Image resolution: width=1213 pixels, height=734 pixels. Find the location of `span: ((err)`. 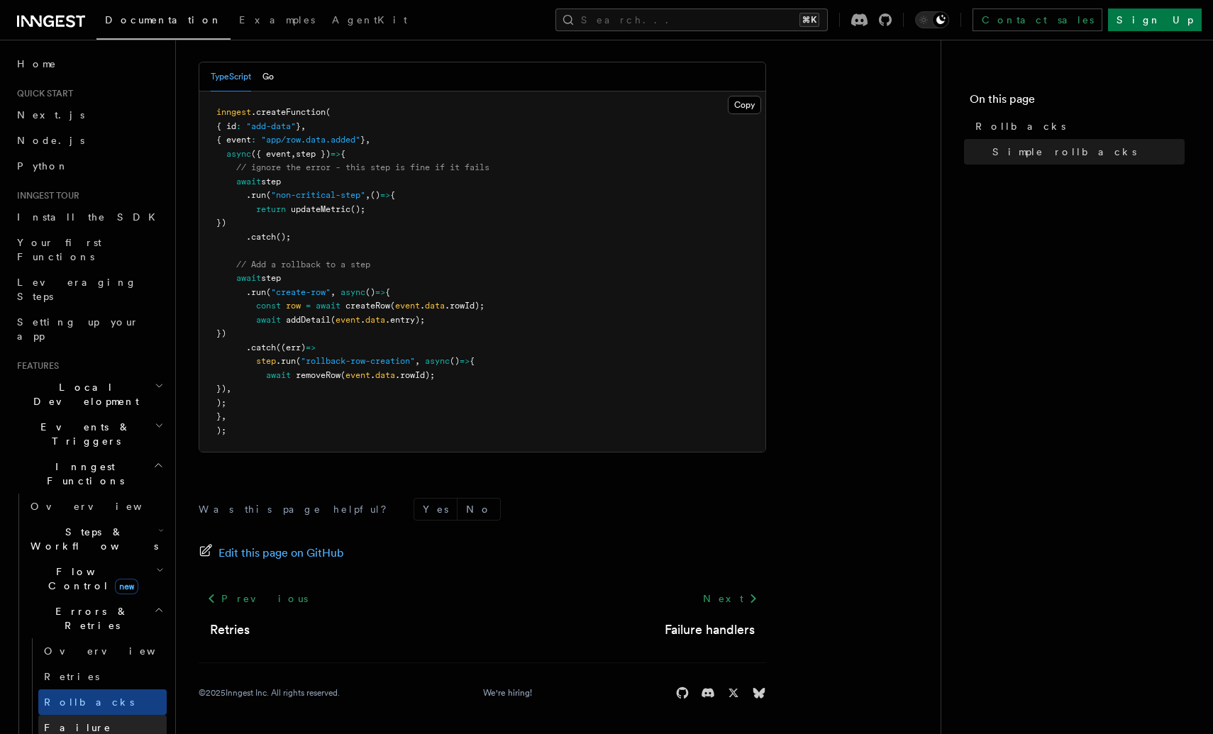

span: ((err) is located at coordinates (291, 348).